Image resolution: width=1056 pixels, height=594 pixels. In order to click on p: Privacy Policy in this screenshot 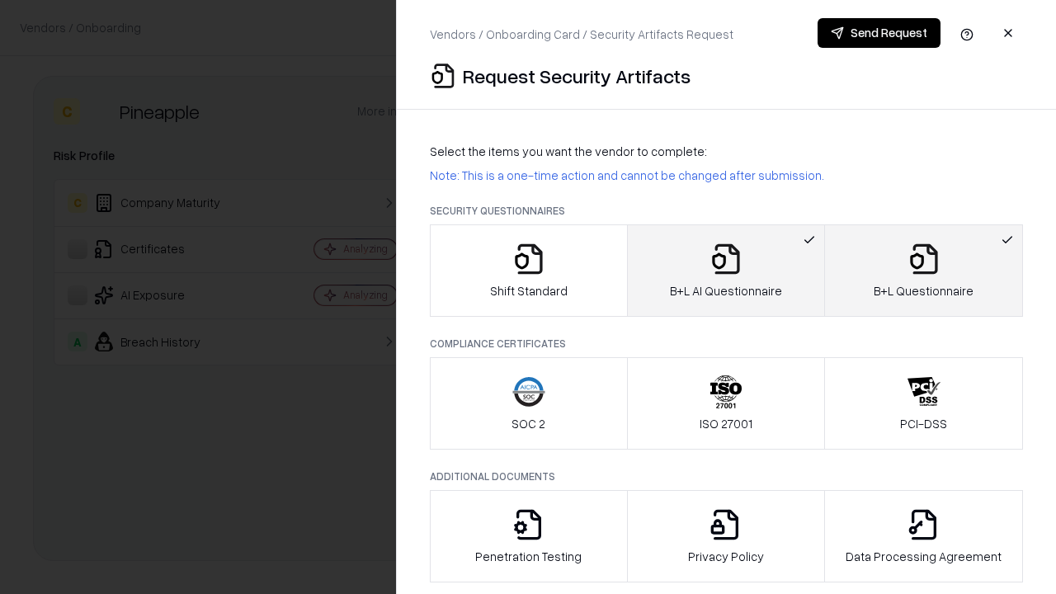, I will do `click(726, 556)`.